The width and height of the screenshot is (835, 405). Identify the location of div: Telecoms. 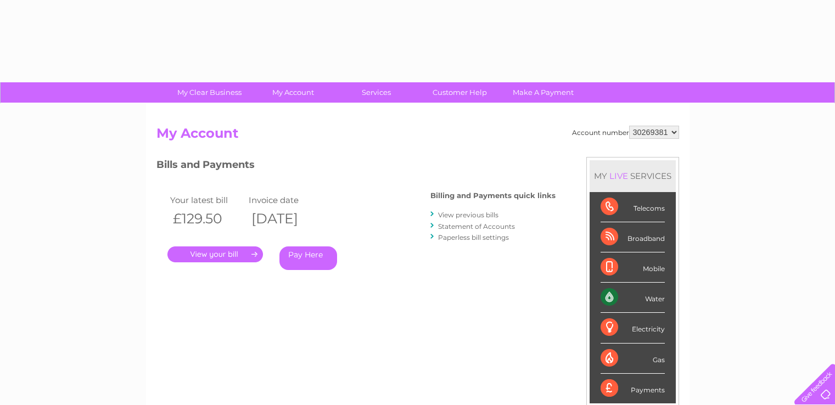
(632, 207).